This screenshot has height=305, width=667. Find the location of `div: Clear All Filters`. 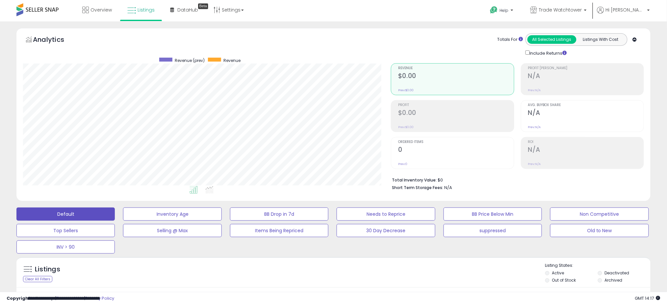

div: Clear All Filters is located at coordinates (38, 279).